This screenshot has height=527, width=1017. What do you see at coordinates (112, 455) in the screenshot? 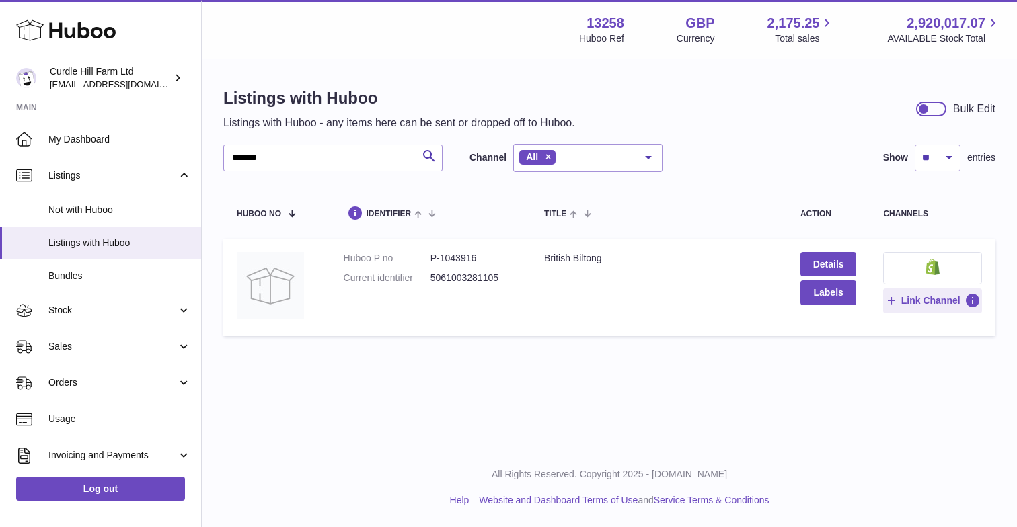
I see `span: Invoicing and Payments` at bounding box center [112, 455].